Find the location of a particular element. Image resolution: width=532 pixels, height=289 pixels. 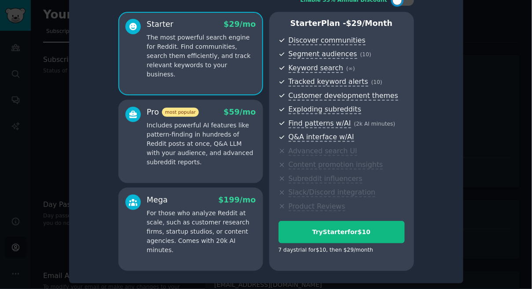

span: Tracked keyword alerts is located at coordinates (328, 82).